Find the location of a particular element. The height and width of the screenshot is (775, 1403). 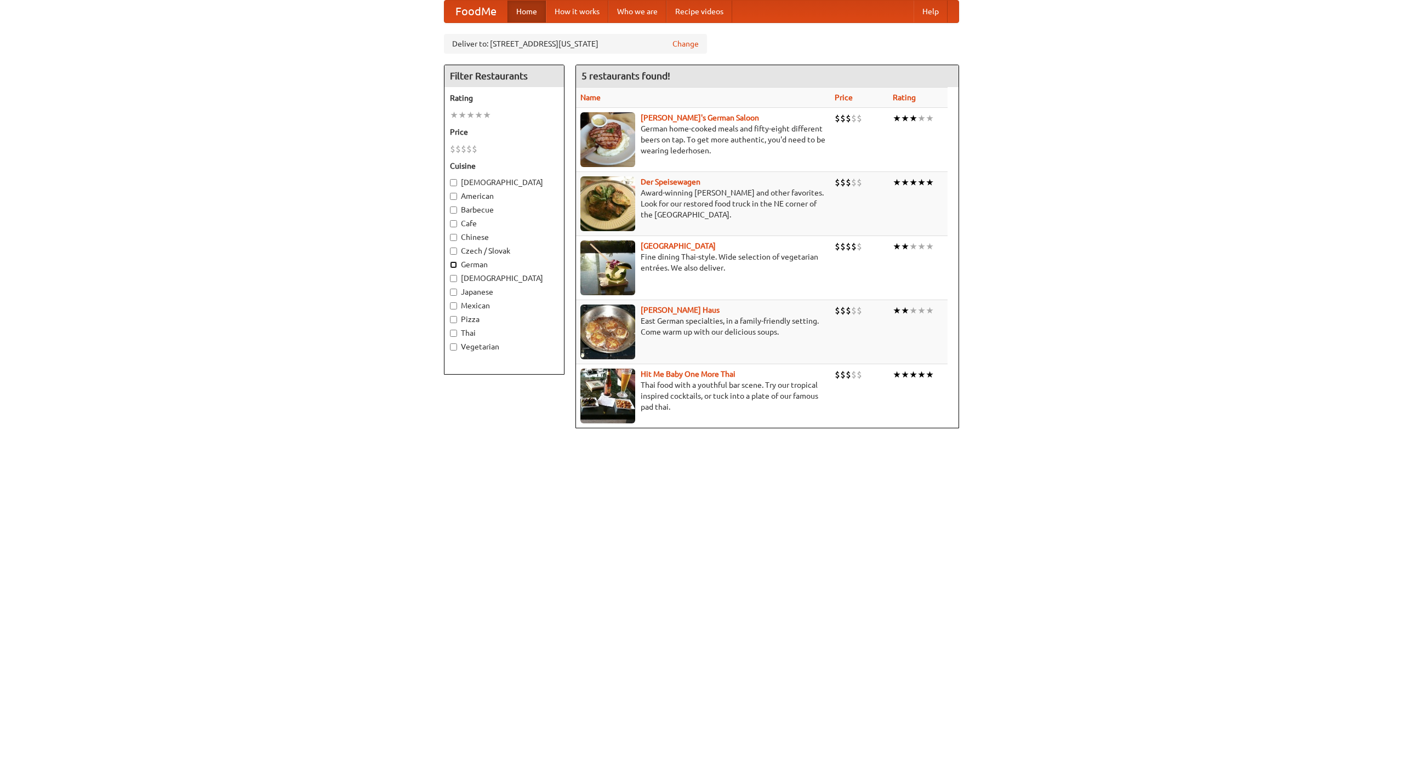

input: Vegetarian is located at coordinates (453, 347).